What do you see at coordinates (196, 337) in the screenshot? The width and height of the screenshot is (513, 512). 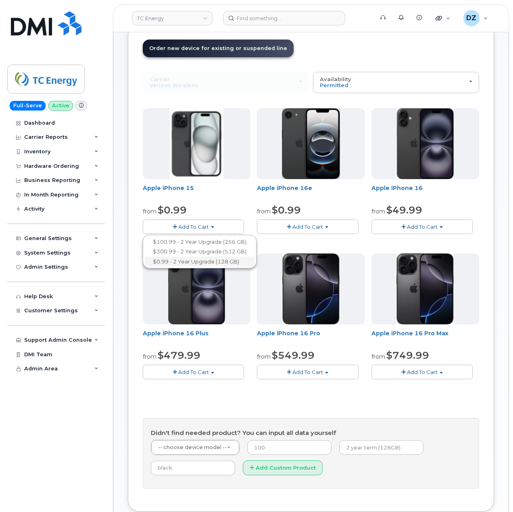 I see `div: Apple iPhone 16 Plus` at bounding box center [196, 337].